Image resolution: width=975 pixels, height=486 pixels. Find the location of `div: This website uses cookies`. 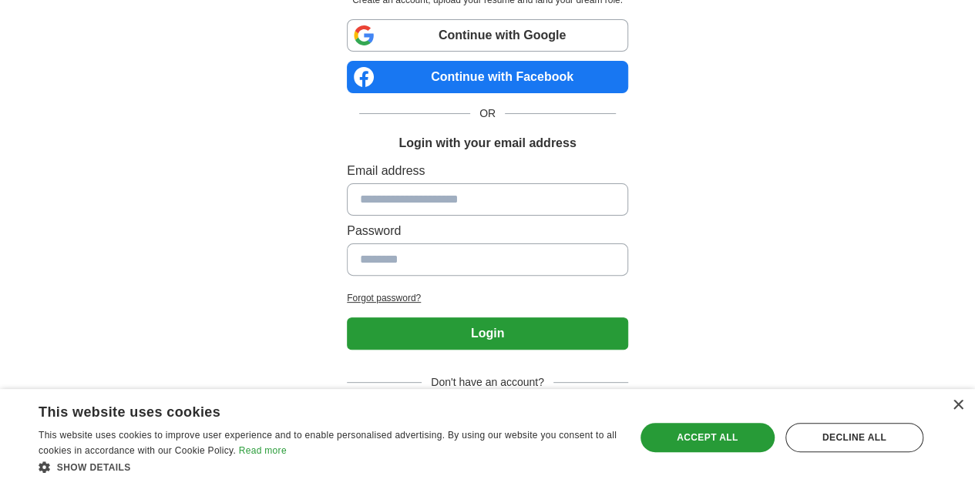

div: This website uses cookies is located at coordinates (308, 410).